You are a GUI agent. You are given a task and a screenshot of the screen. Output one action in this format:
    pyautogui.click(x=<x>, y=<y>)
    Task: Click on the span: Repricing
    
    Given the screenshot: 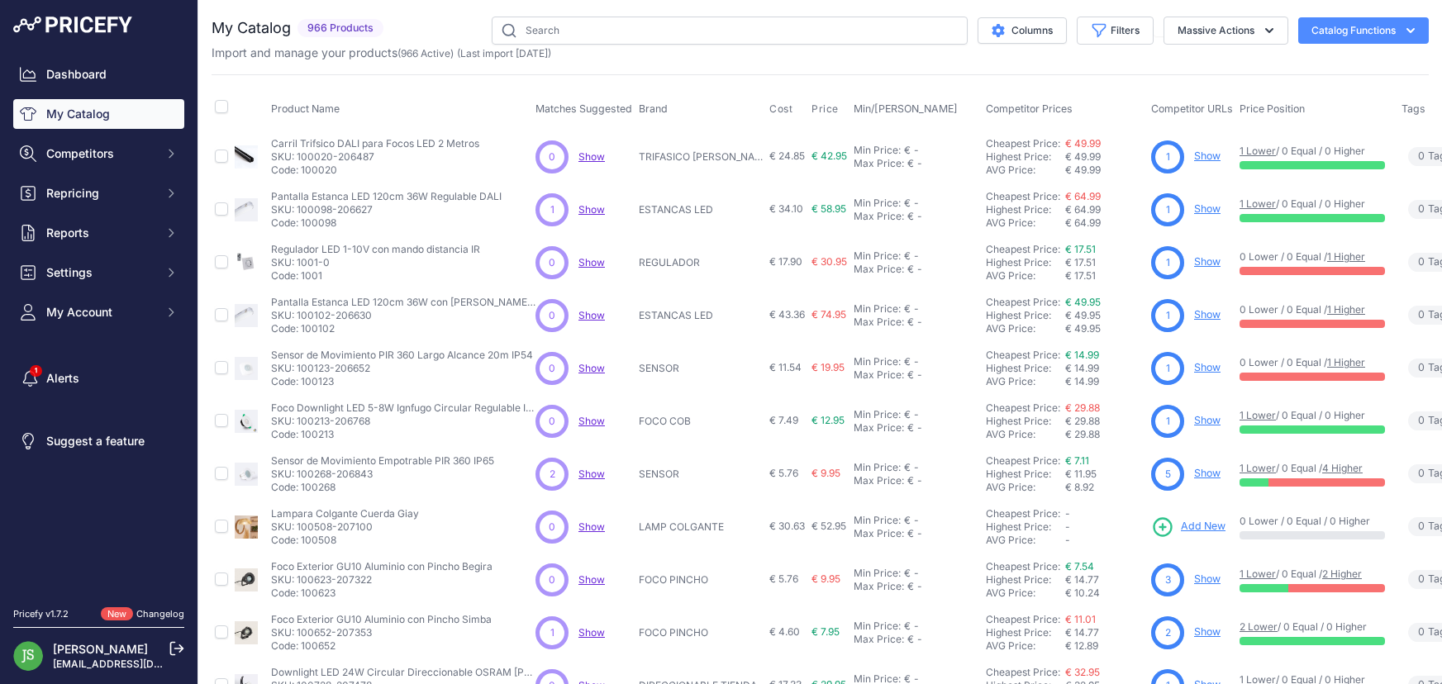 What is the action you would take?
    pyautogui.click(x=100, y=193)
    